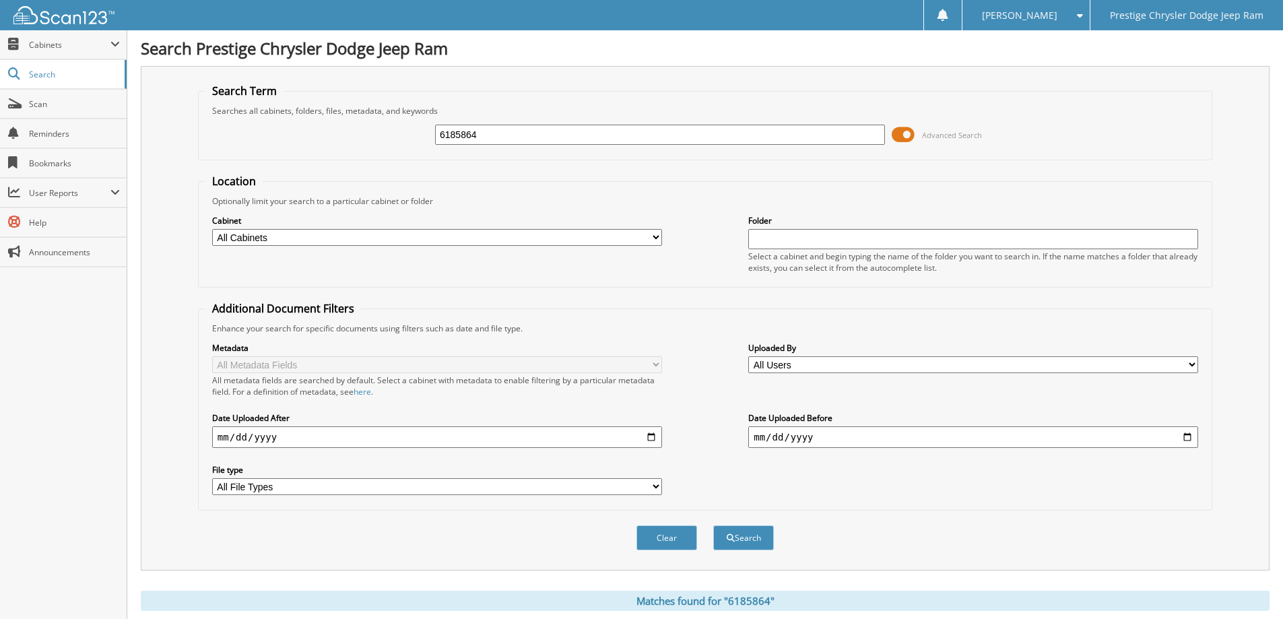 Image resolution: width=1283 pixels, height=619 pixels. What do you see at coordinates (705, 48) in the screenshot?
I see `h1: Search Prestige Chrysler Dodge Jeep Ram` at bounding box center [705, 48].